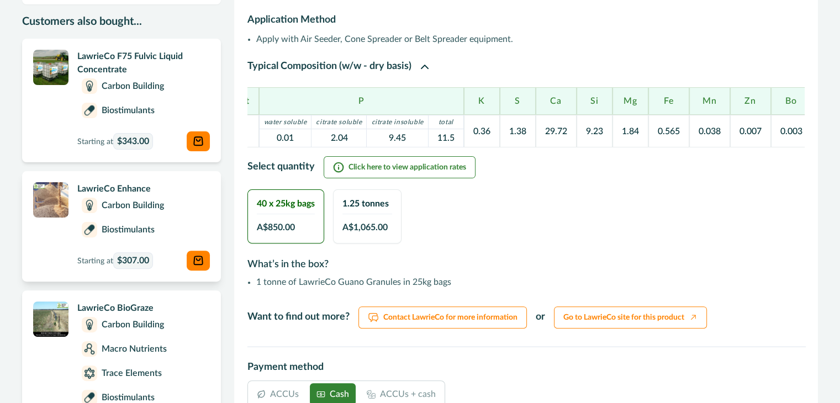 The width and height of the screenshot is (840, 403). Describe the element at coordinates (710, 101) in the screenshot. I see `th: Mn` at that location.